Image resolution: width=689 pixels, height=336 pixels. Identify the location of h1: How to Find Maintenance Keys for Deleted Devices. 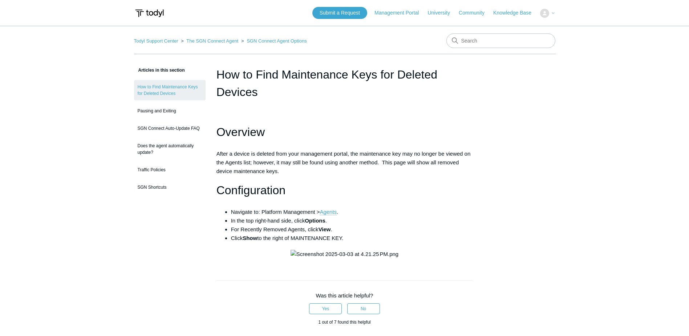
(345, 83).